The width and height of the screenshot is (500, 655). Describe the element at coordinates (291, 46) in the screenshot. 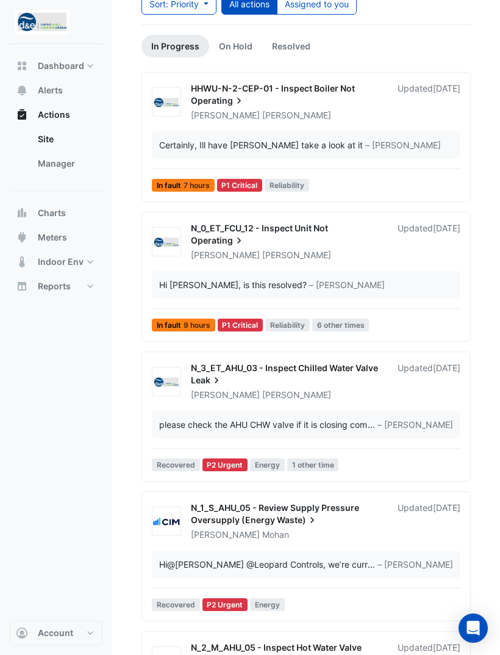

I see `a: Resolved` at that location.